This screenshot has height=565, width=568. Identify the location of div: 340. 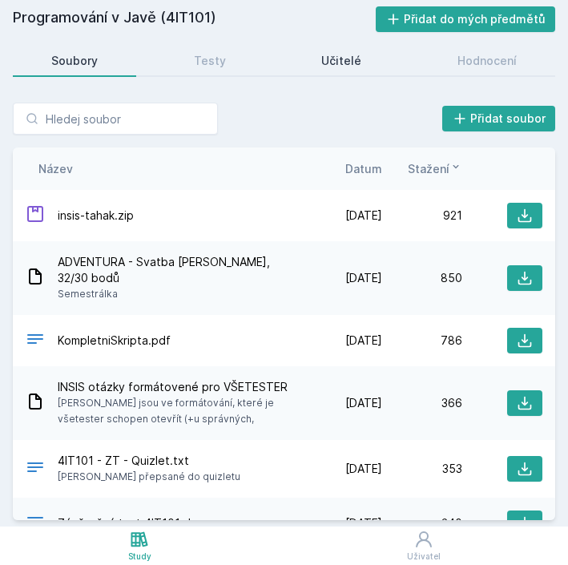
(422, 523).